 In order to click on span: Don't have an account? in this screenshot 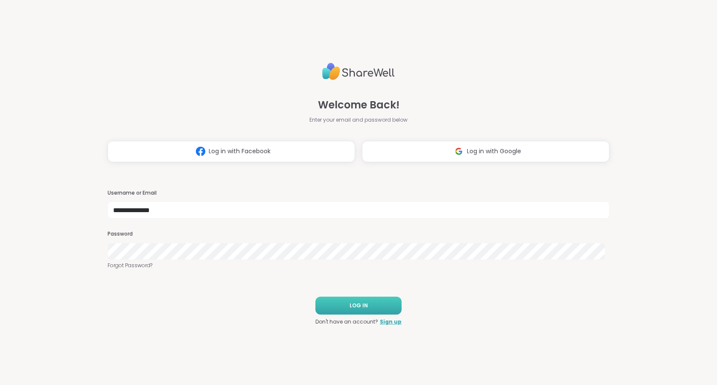, I will do `click(347, 322)`.